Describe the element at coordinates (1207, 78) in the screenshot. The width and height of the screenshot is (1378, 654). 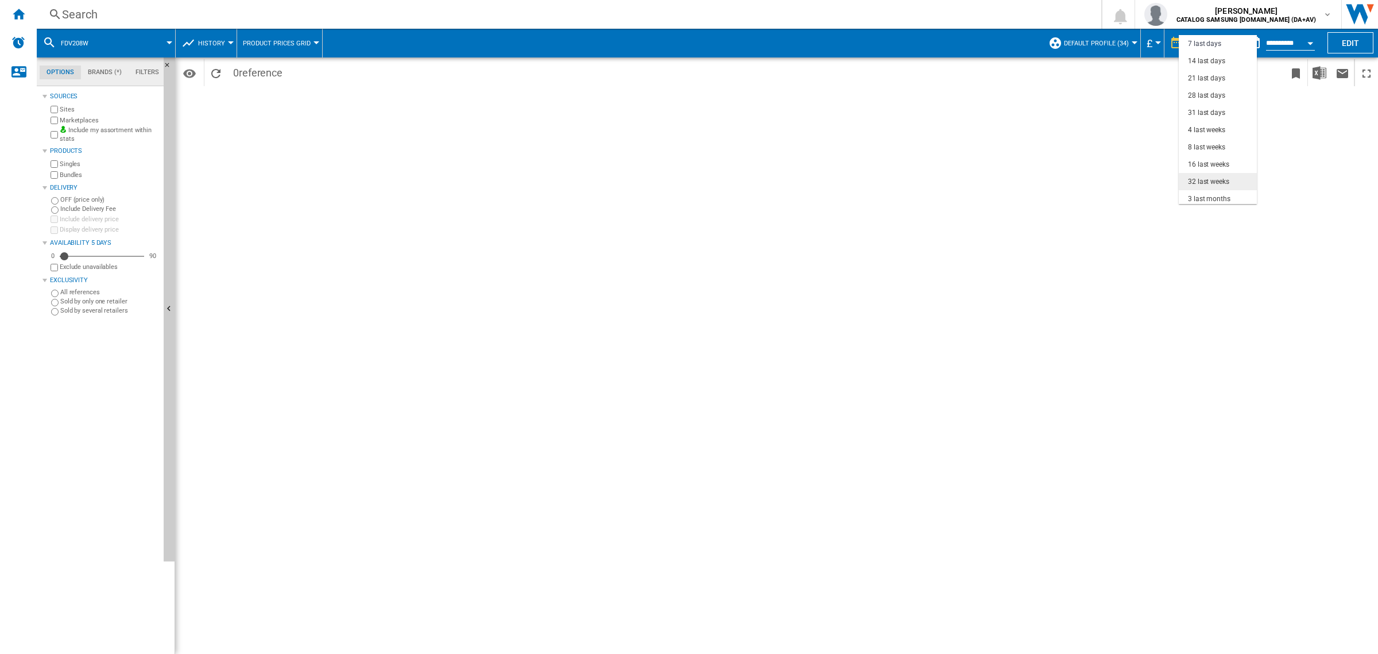
I see `div: 21 last days` at that location.